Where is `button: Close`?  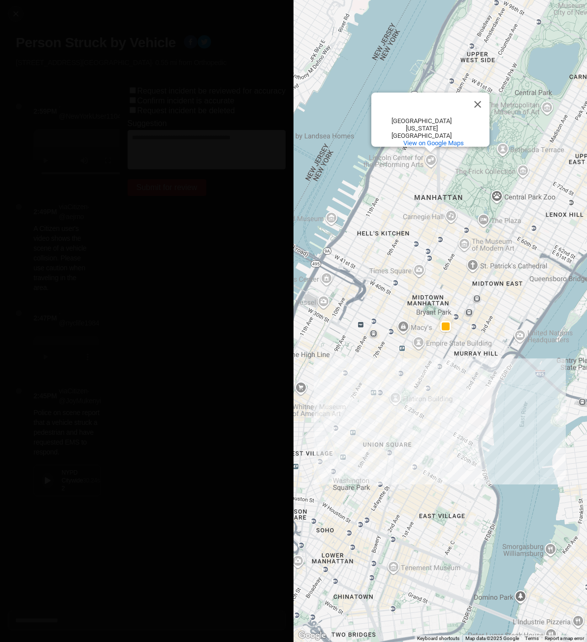 button: Close is located at coordinates (478, 104).